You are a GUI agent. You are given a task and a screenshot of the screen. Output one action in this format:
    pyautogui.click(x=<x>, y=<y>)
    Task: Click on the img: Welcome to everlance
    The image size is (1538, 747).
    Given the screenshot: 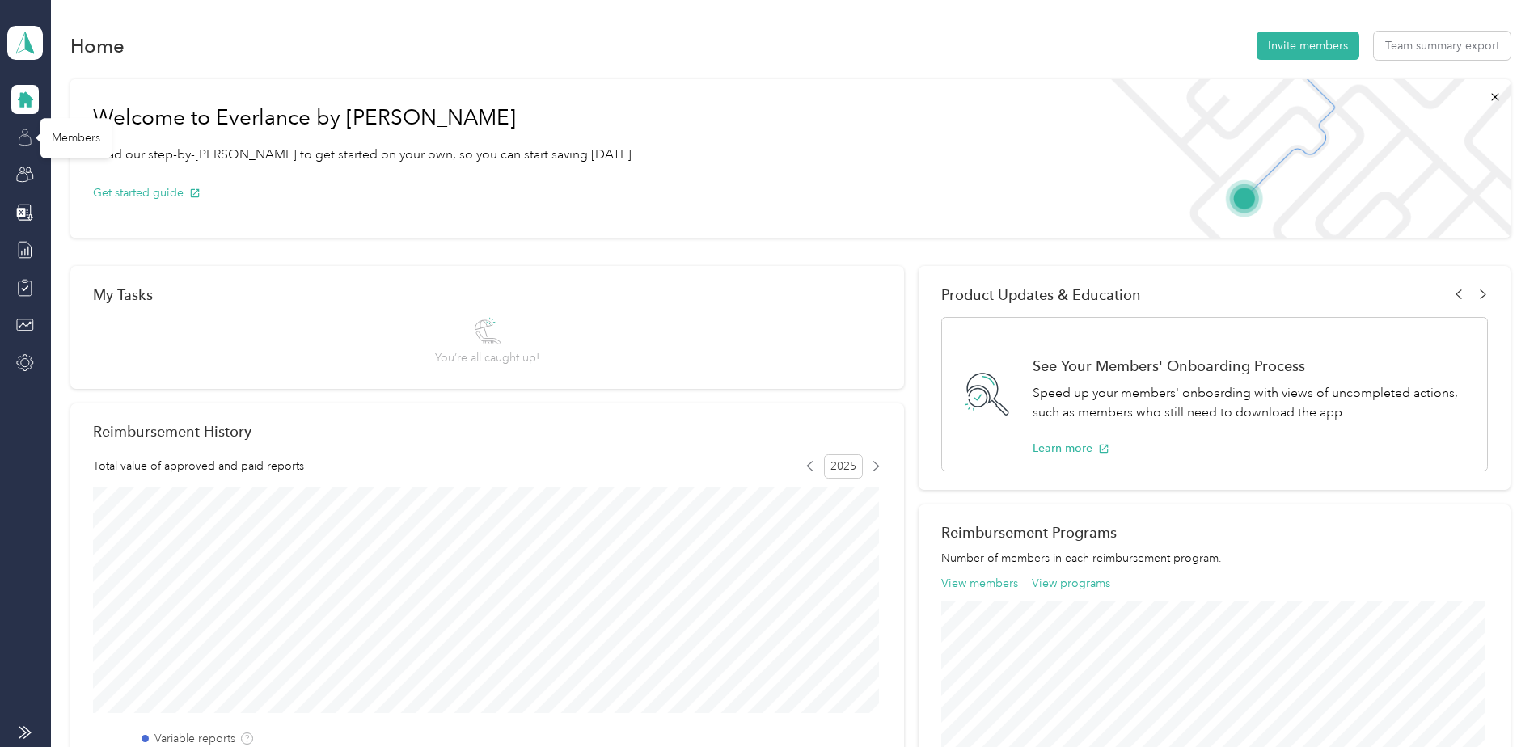 What is the action you would take?
    pyautogui.click(x=1302, y=159)
    